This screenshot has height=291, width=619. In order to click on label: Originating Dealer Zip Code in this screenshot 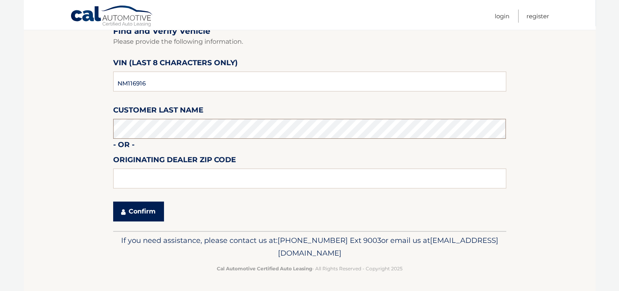, I will do `click(174, 161)`.